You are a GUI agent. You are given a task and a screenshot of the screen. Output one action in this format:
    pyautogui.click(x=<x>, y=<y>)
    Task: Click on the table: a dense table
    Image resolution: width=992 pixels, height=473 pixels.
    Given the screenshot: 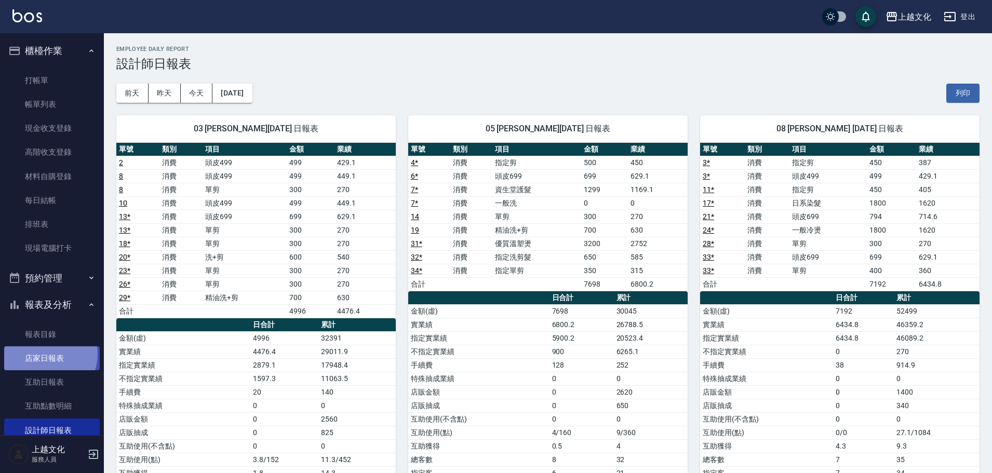 What is the action you would take?
    pyautogui.click(x=548, y=217)
    